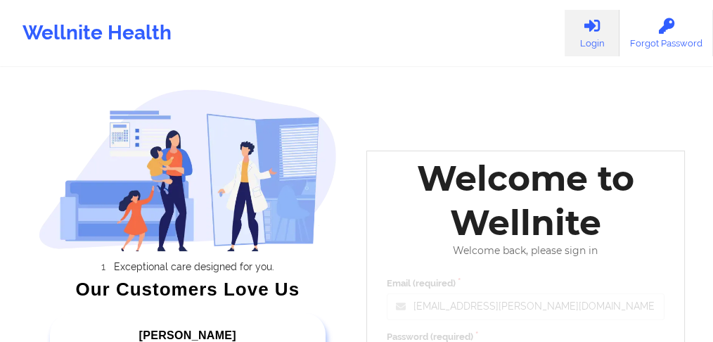 The image size is (713, 342). What do you see at coordinates (193, 267) in the screenshot?
I see `li: Exceptional care designed for you.` at bounding box center [193, 267].